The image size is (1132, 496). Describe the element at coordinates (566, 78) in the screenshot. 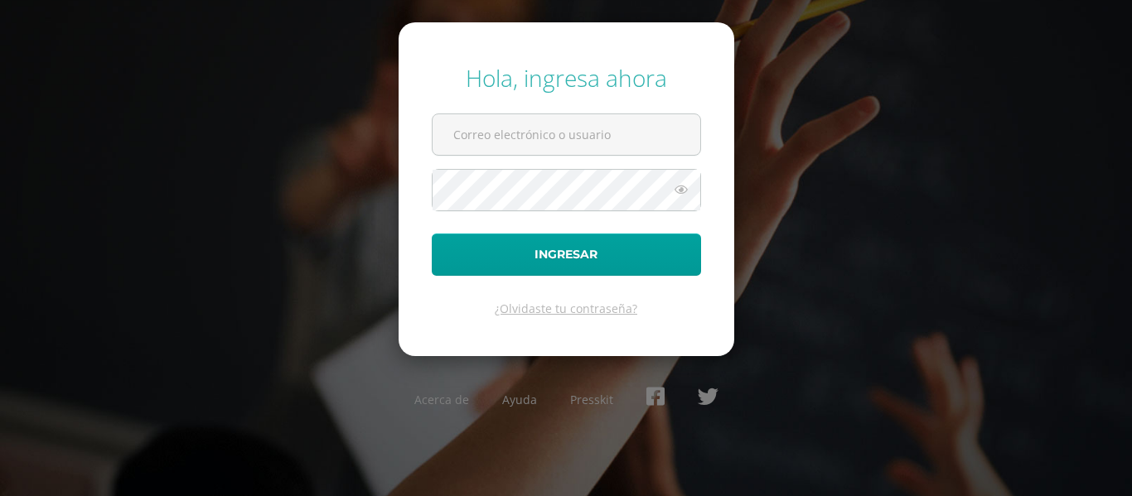

I see `div: Hola, ingresa ahora` at that location.